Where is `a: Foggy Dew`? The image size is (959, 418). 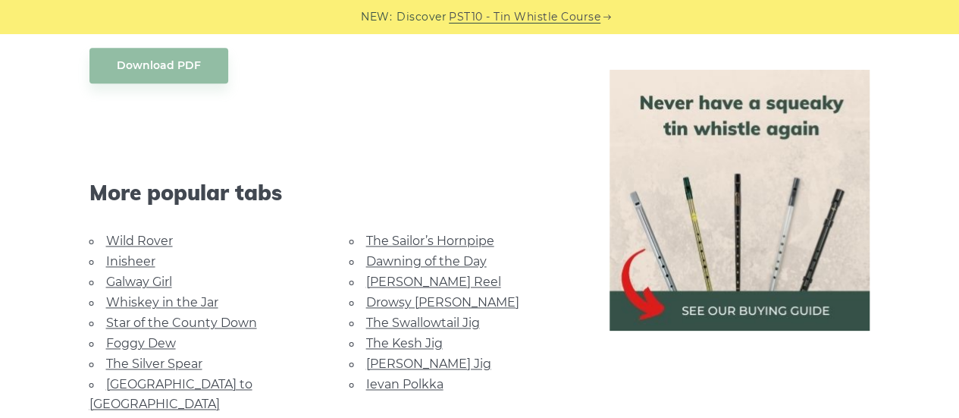 a: Foggy Dew is located at coordinates (141, 343).